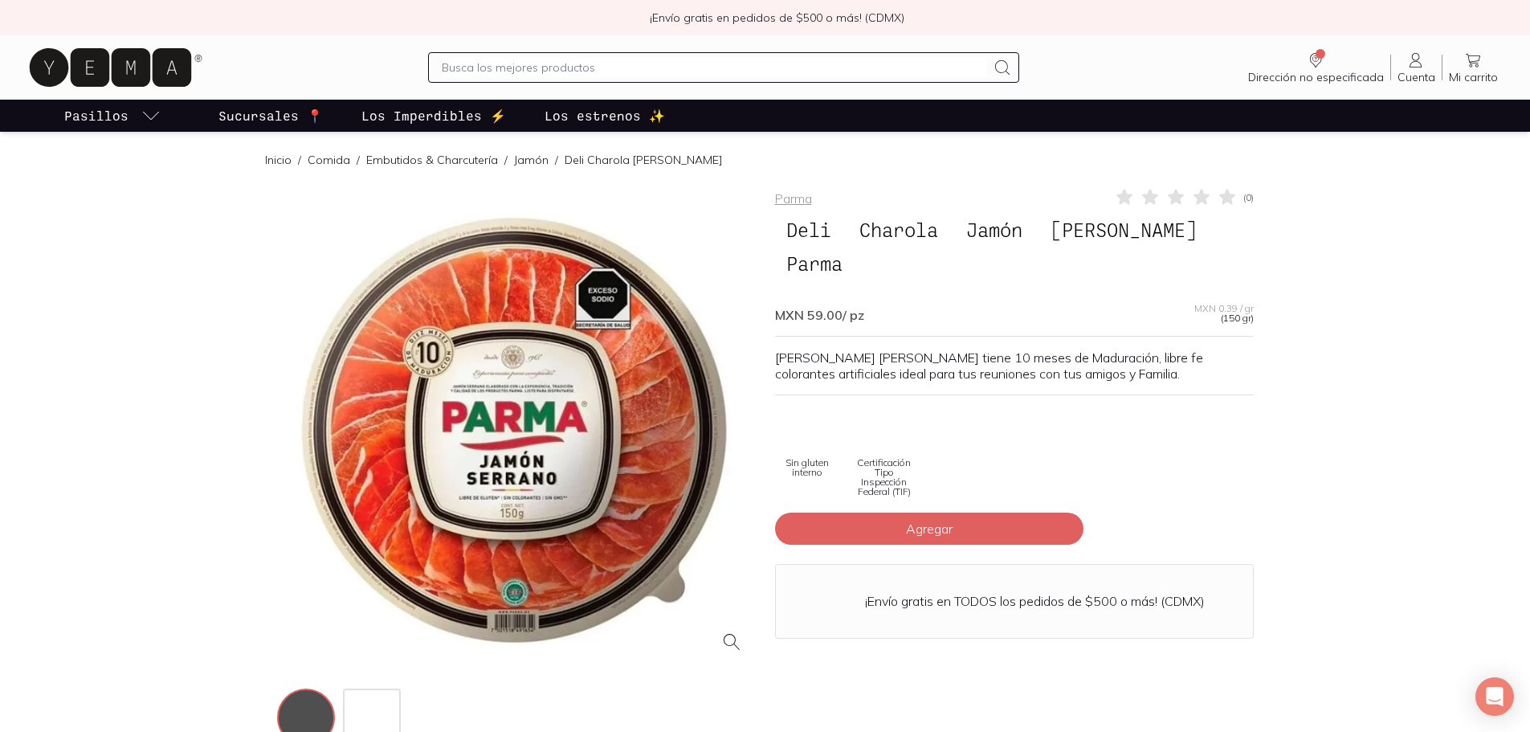 The width and height of the screenshot is (1530, 732). What do you see at coordinates (777, 18) in the screenshot?
I see `p: ¡Envío gratis en pedidos de $500 o más! (CDMX)` at bounding box center [777, 18].